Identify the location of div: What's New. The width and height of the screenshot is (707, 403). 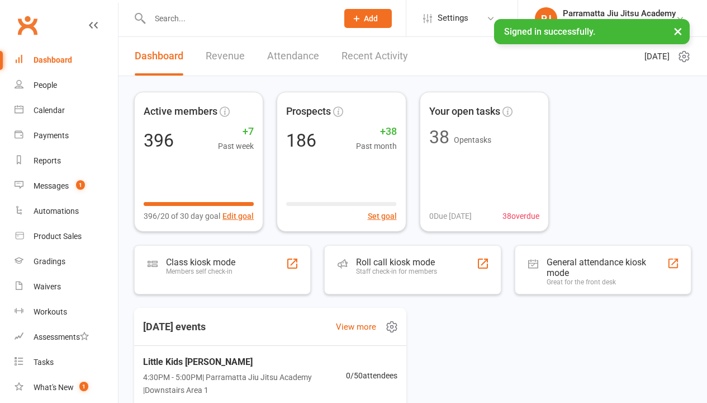
(54, 387).